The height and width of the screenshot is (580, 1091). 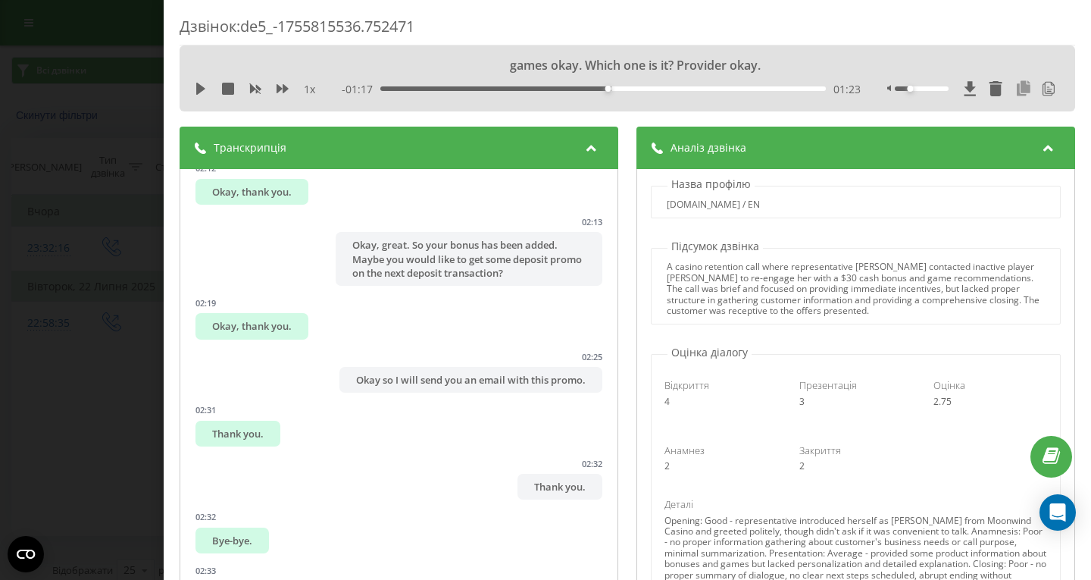 I want to click on span: Анамнез, so click(x=684, y=450).